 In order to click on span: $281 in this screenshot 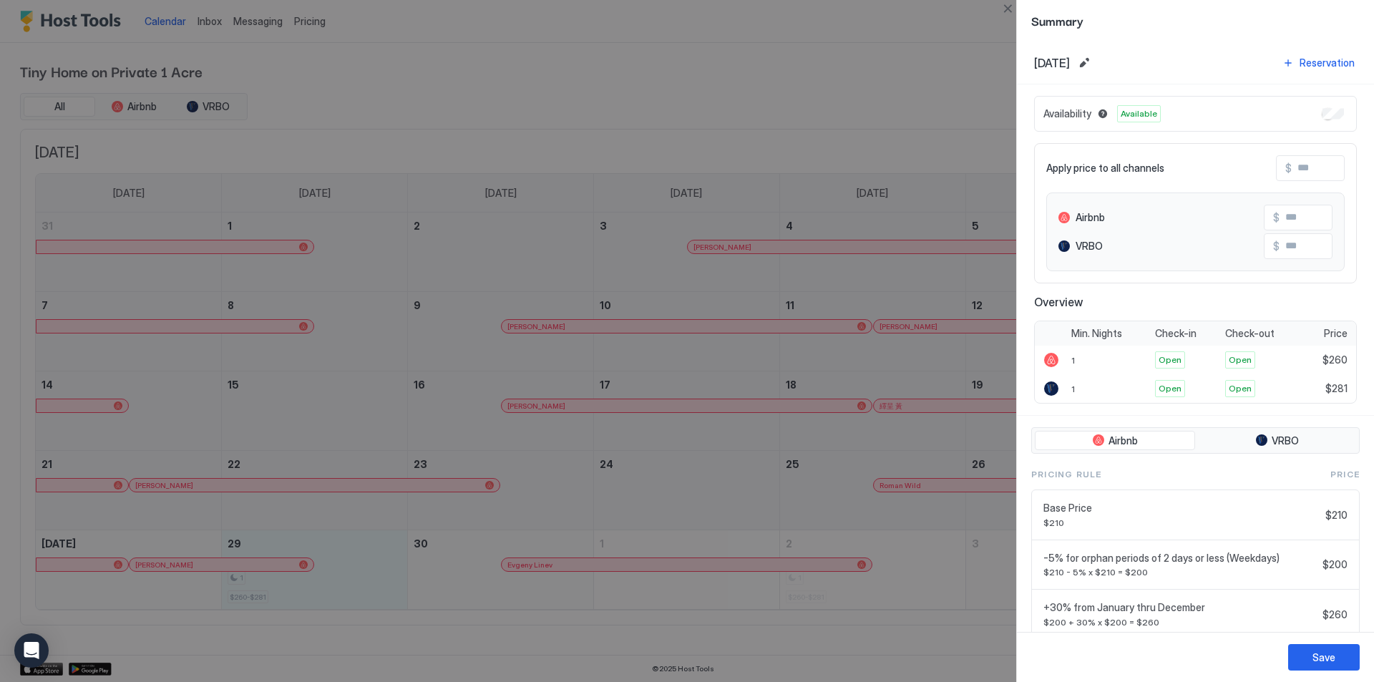, I will do `click(1336, 388)`.